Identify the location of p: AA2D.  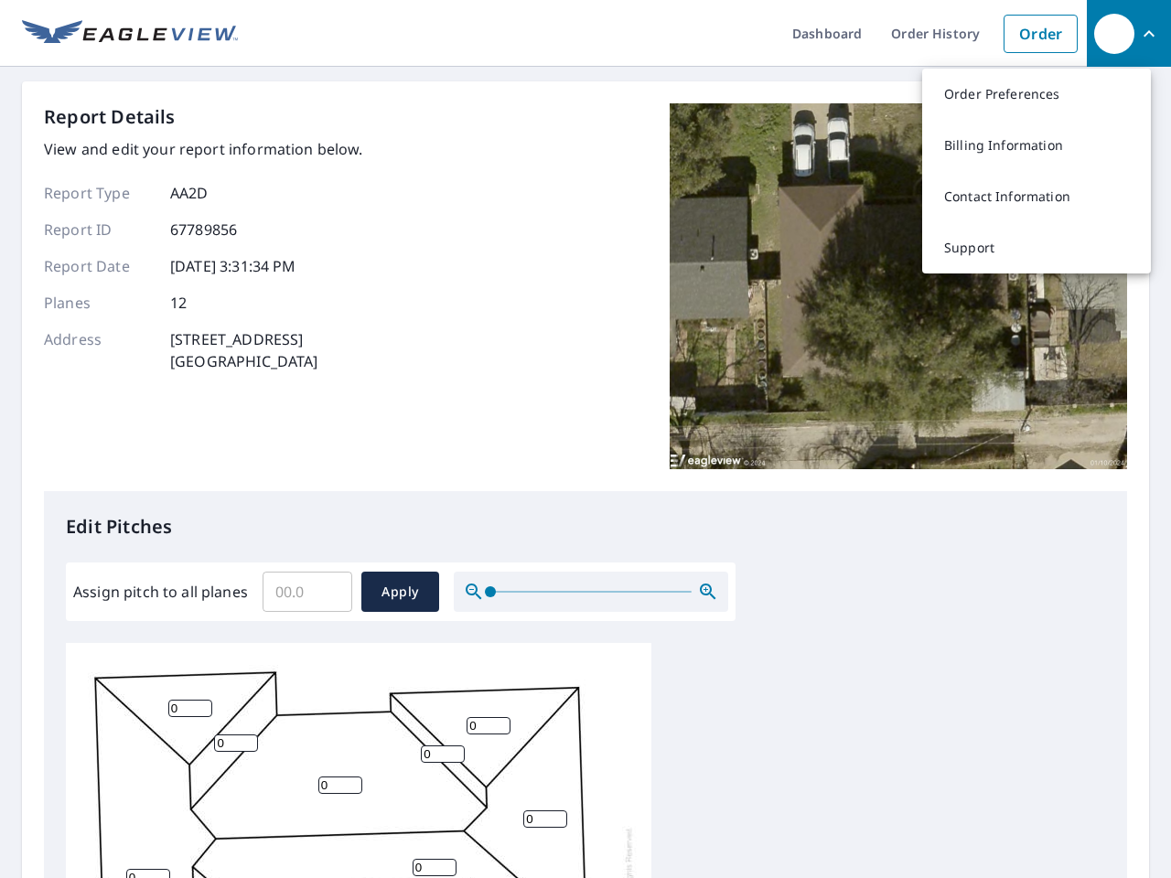
(189, 193).